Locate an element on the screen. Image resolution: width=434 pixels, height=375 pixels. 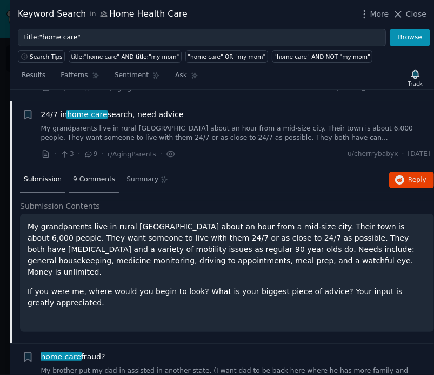
a: Results is located at coordinates (33, 78).